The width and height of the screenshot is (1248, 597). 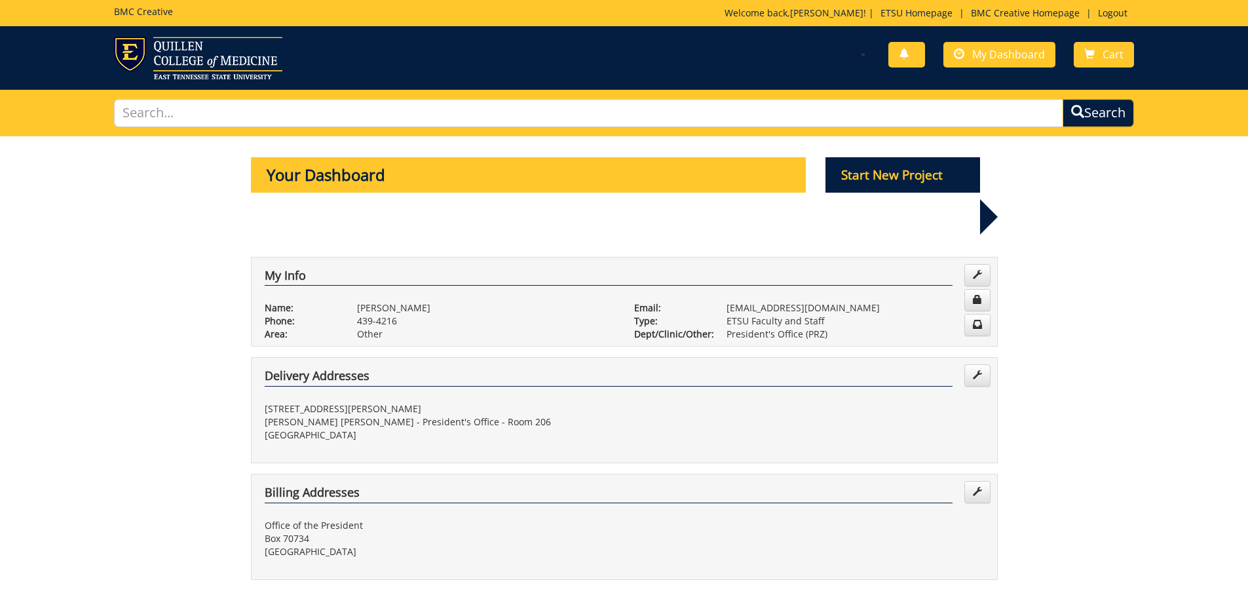 I want to click on h5: BMC Creative, so click(x=143, y=11).